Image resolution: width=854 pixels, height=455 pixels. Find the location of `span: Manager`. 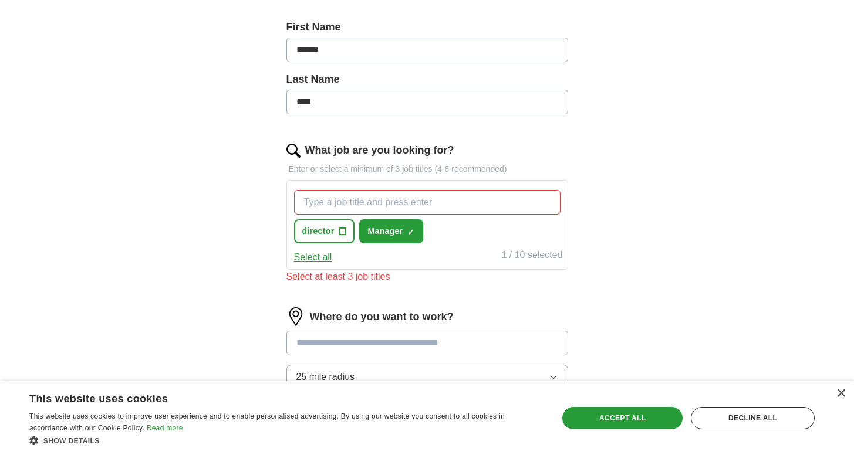

span: Manager is located at coordinates (385, 231).